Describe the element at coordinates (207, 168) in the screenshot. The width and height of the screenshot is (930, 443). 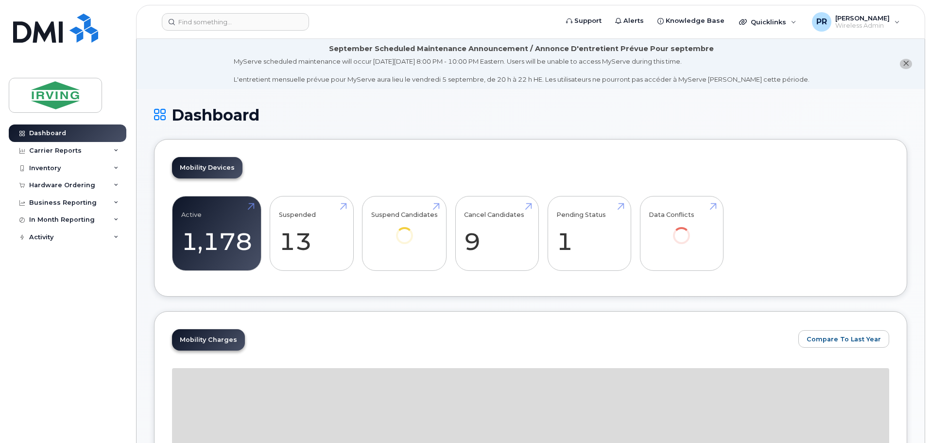
I see `a: Mobility Devices` at that location.